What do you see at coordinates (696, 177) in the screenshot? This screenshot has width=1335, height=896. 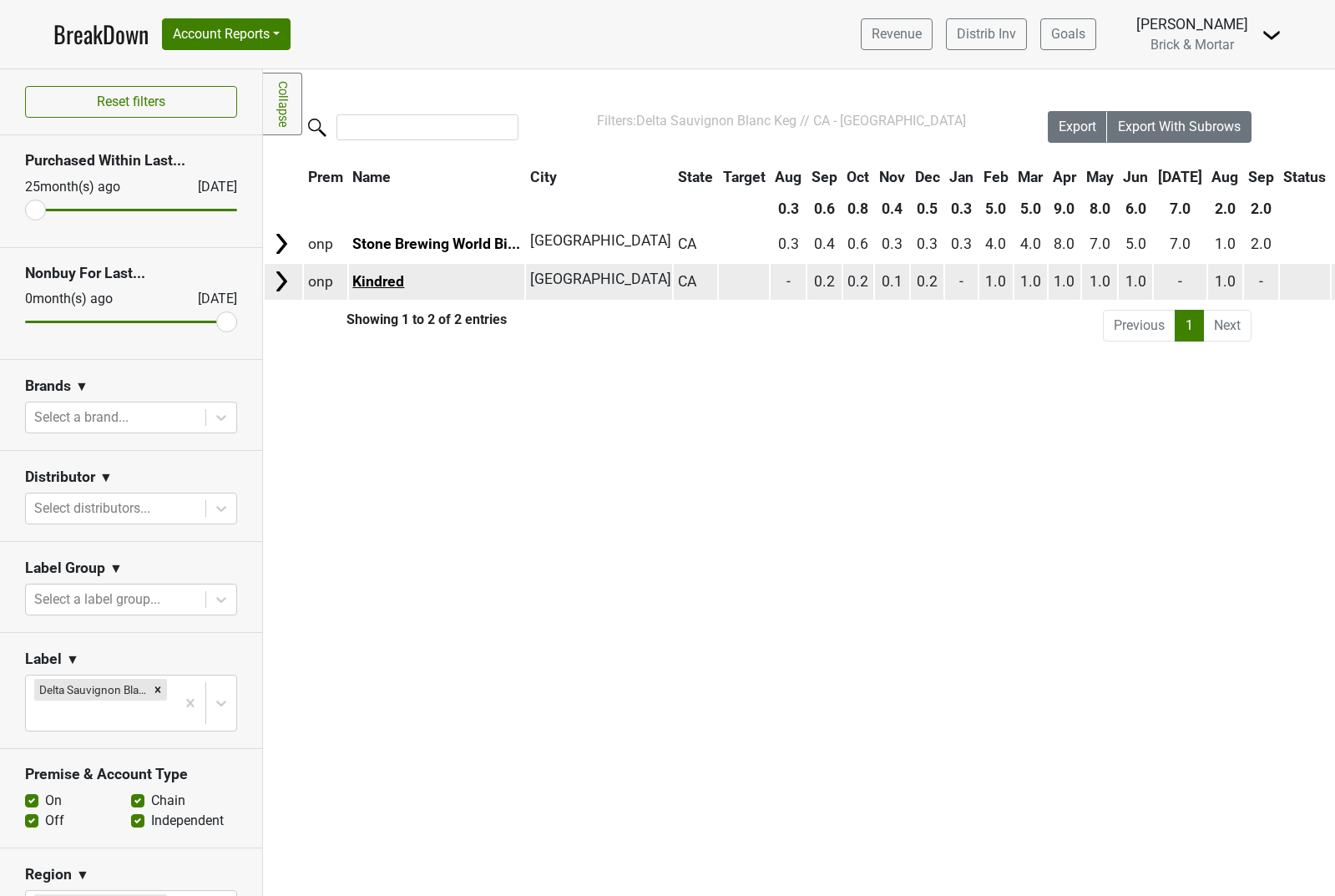 I see `th: State: activate to sort column ascending` at bounding box center [696, 177].